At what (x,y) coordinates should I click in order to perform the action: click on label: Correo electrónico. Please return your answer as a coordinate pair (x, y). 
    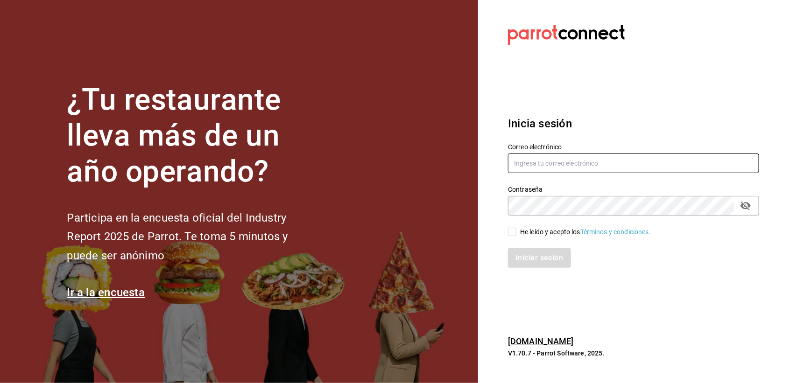
    Looking at the image, I should click on (633, 148).